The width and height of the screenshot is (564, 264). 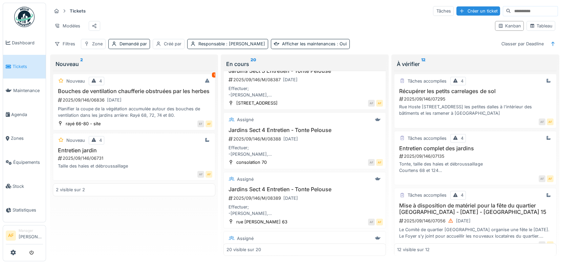 I want to click on a: Zones, so click(x=24, y=138).